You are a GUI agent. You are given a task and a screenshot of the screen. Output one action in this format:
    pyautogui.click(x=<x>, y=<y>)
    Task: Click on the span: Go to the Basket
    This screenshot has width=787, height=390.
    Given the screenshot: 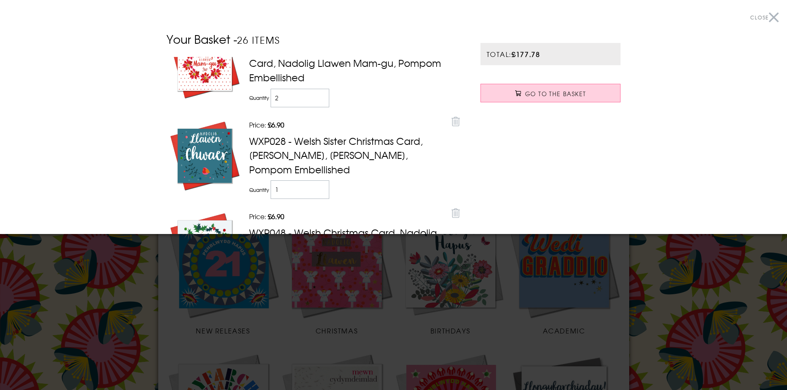 What is the action you would take?
    pyautogui.click(x=555, y=94)
    